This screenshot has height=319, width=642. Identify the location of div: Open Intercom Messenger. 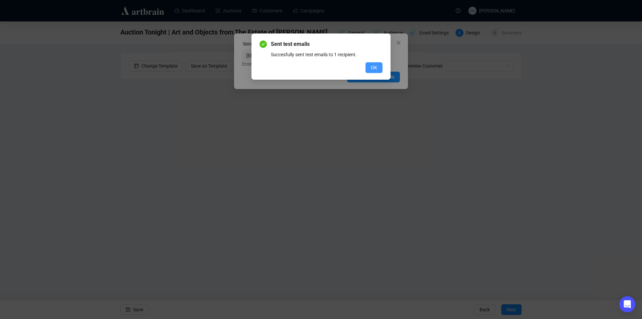
(627, 304).